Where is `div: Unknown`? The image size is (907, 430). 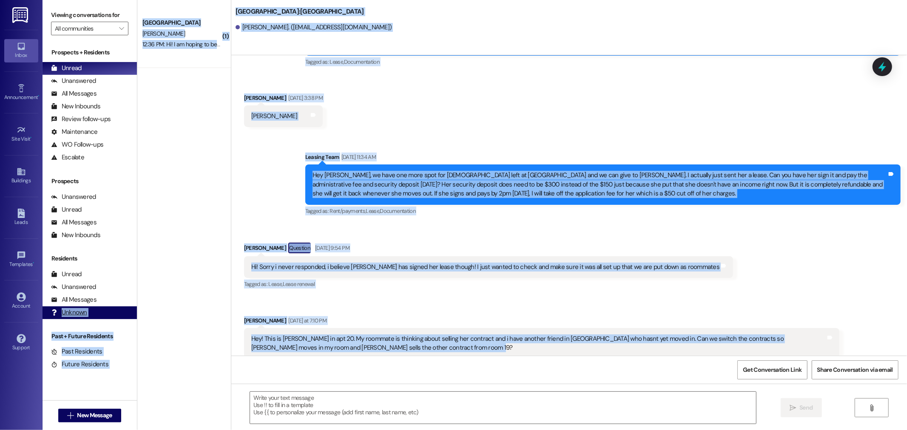 div: Unknown is located at coordinates (69, 313).